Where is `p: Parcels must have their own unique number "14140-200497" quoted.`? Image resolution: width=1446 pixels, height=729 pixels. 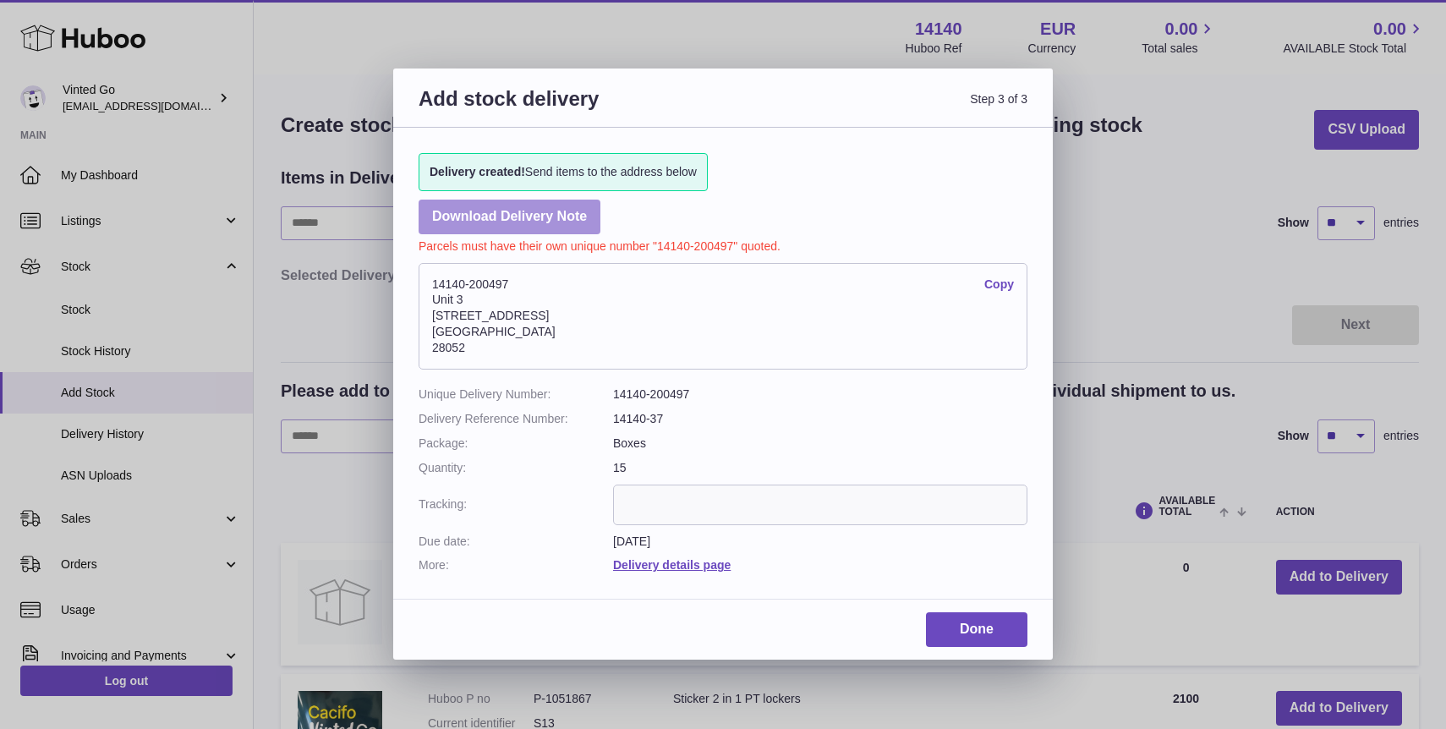
p: Parcels must have their own unique number "14140-200497" quoted. is located at coordinates (723, 244).